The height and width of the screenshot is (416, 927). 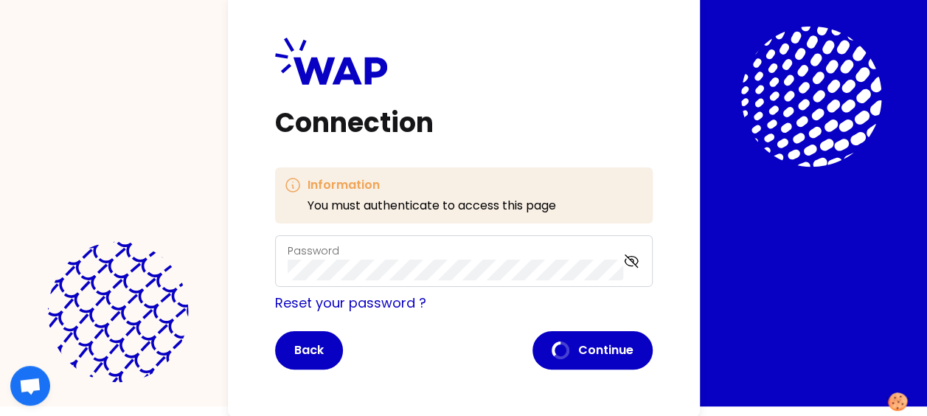 What do you see at coordinates (350, 302) in the screenshot?
I see `a: Reset your password ?` at bounding box center [350, 302].